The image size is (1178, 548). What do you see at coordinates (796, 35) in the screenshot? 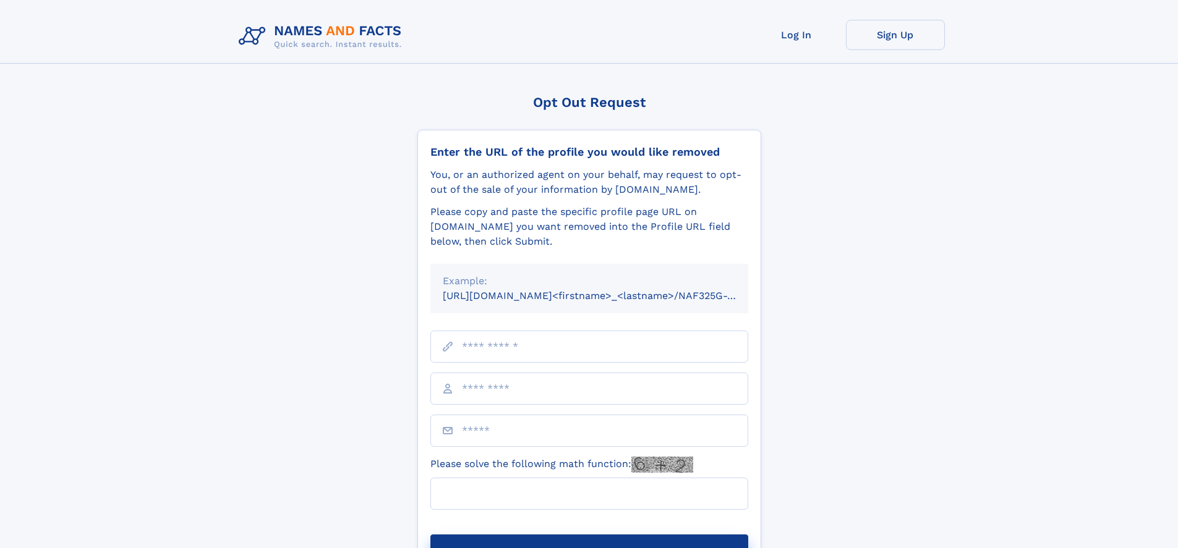
I see `a: Log In` at bounding box center [796, 35].